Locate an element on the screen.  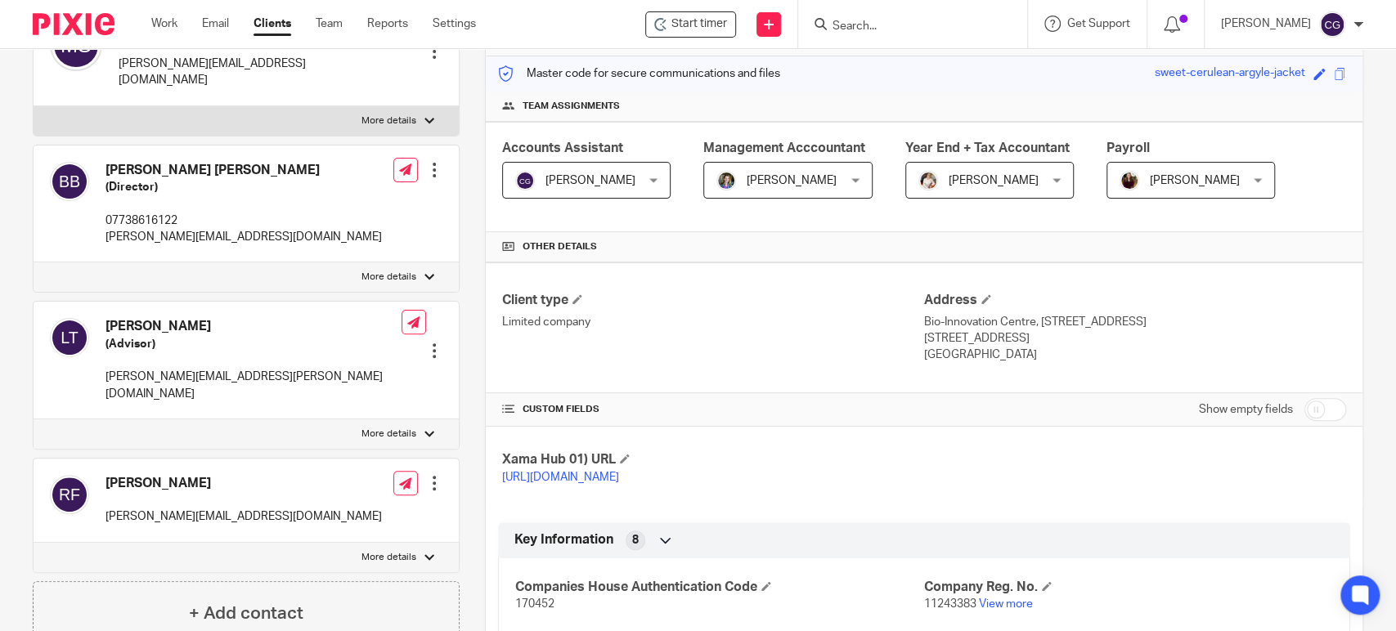
span: Management Acccountant is located at coordinates (784, 148).